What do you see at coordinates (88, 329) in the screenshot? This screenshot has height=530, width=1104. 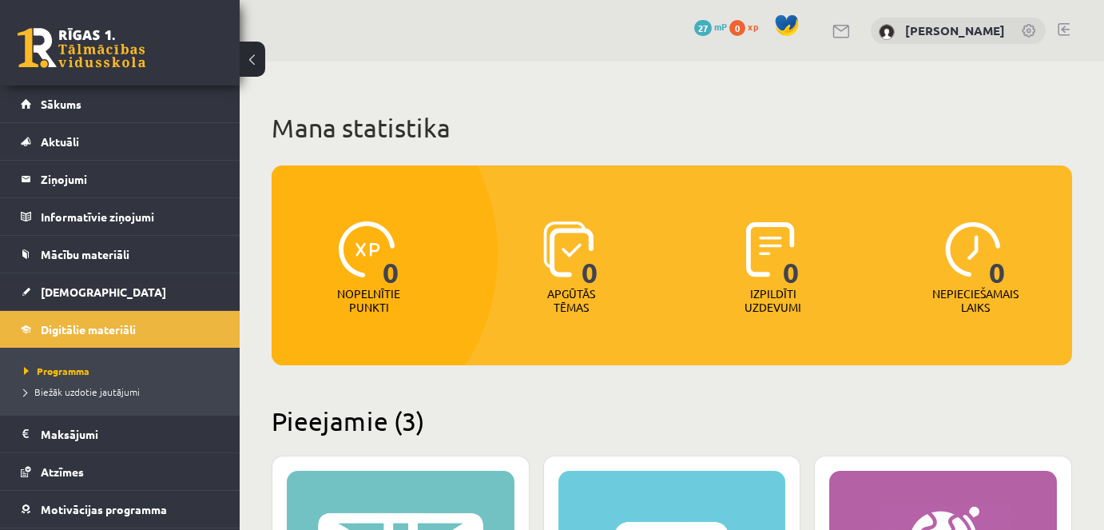 I see `span: Digitālie materiāli` at bounding box center [88, 329].